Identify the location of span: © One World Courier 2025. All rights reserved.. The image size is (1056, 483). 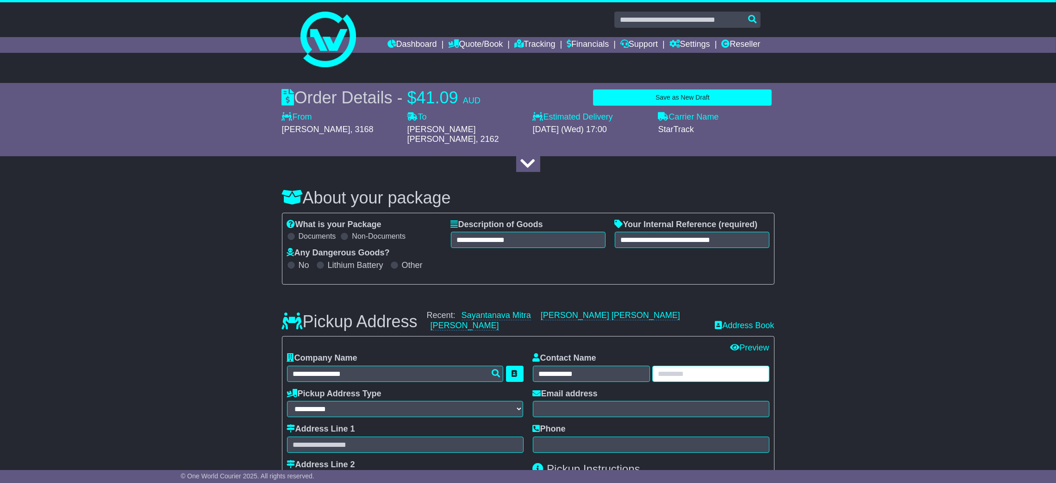
(247, 476).